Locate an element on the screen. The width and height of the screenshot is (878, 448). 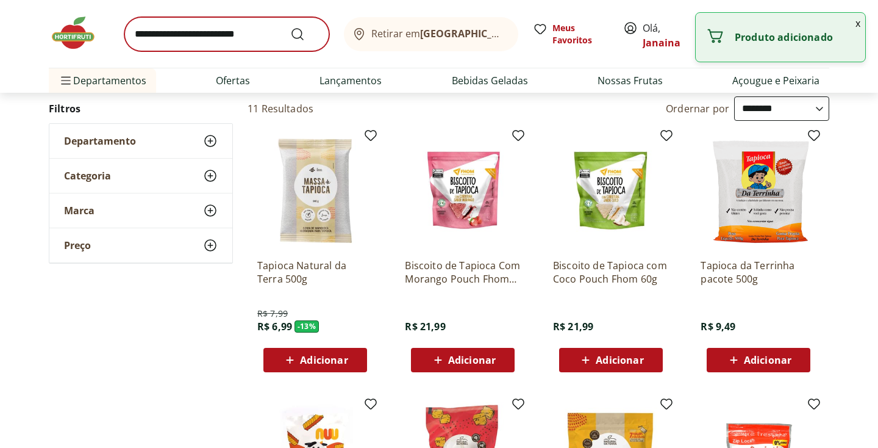
a: Nossas Frutas is located at coordinates (630, 81).